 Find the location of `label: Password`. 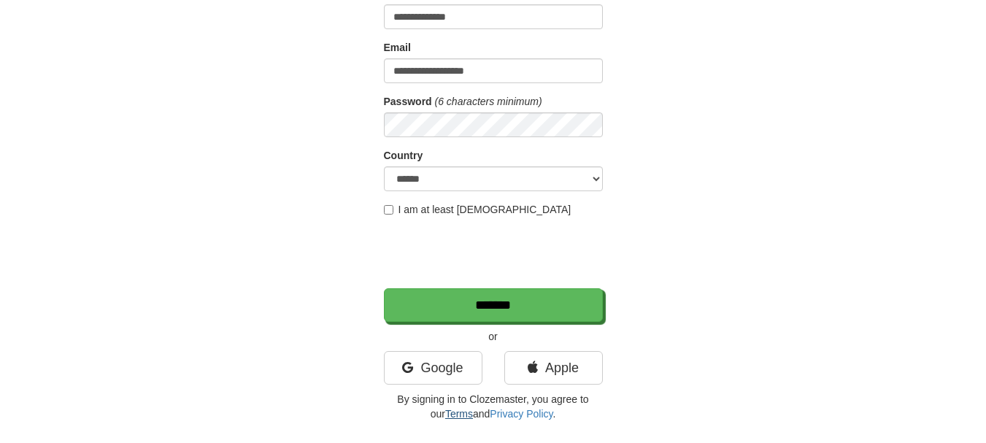

label: Password is located at coordinates (408, 101).